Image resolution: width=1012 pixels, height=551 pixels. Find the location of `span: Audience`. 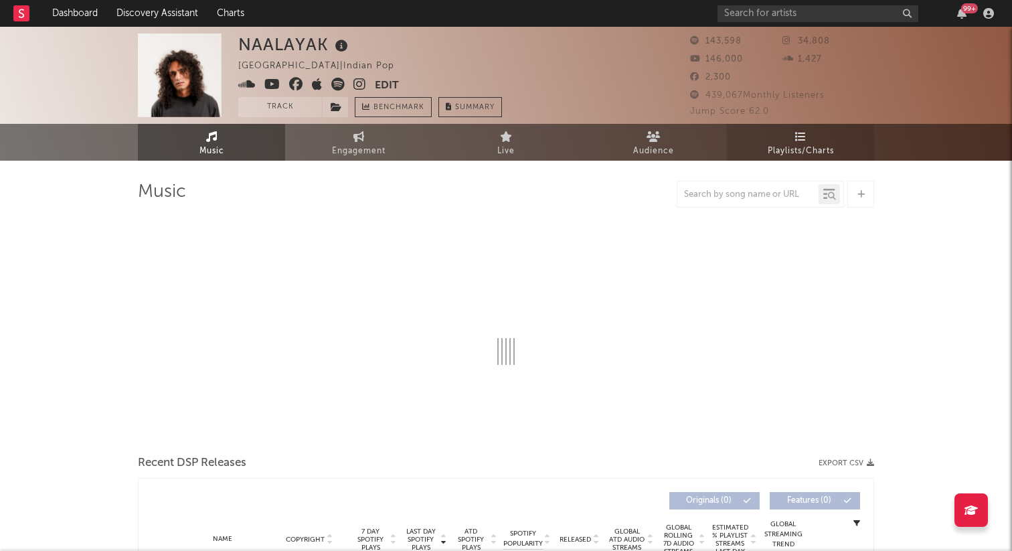

span: Audience is located at coordinates (653, 151).